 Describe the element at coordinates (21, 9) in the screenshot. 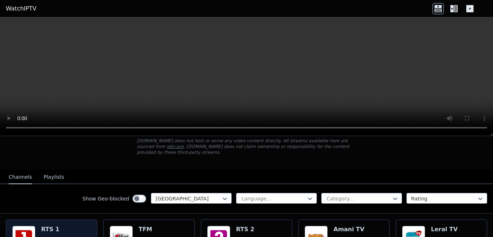

I see `a: WatchIPTV` at that location.